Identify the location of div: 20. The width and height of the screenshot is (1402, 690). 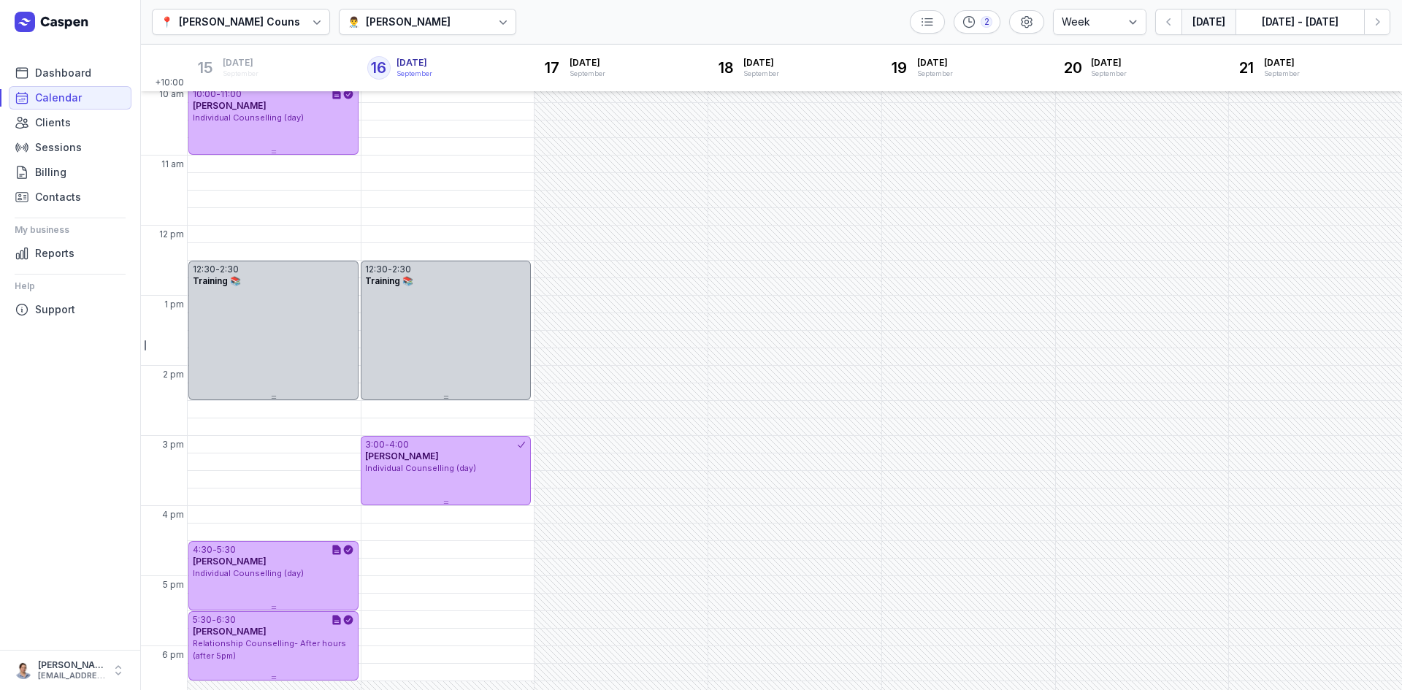
(1073, 68).